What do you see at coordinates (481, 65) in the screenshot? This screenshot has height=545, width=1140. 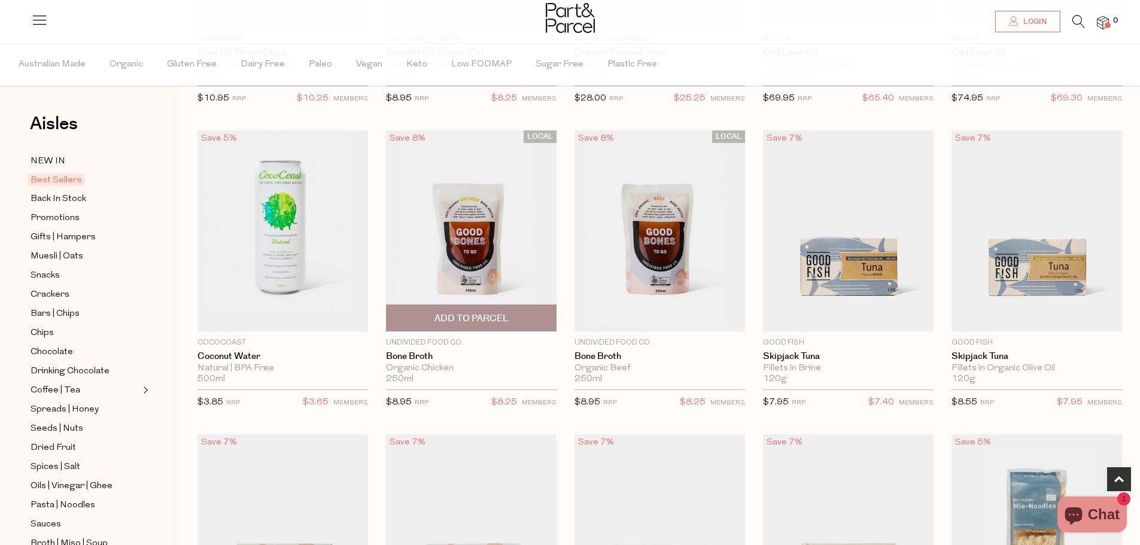 I see `span: Low FODMAP` at bounding box center [481, 65].